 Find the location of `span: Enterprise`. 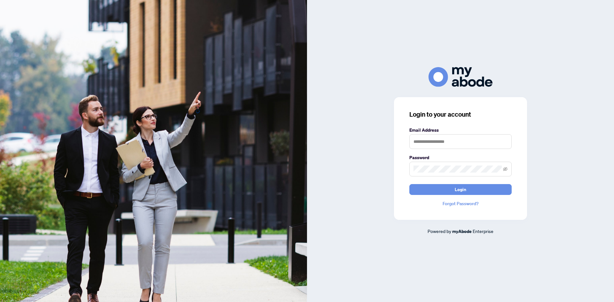

span: Enterprise is located at coordinates (483, 231).